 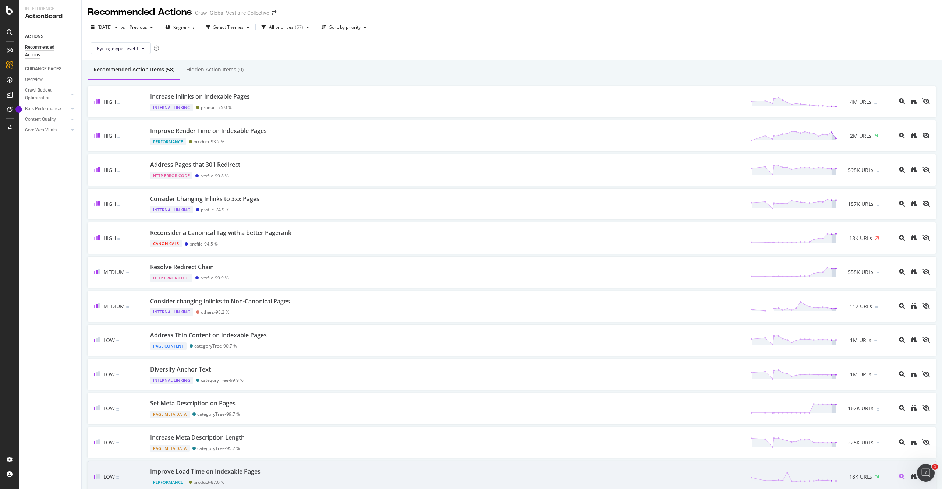 I want to click on div: Increase Meta Description Length, so click(x=197, y=437).